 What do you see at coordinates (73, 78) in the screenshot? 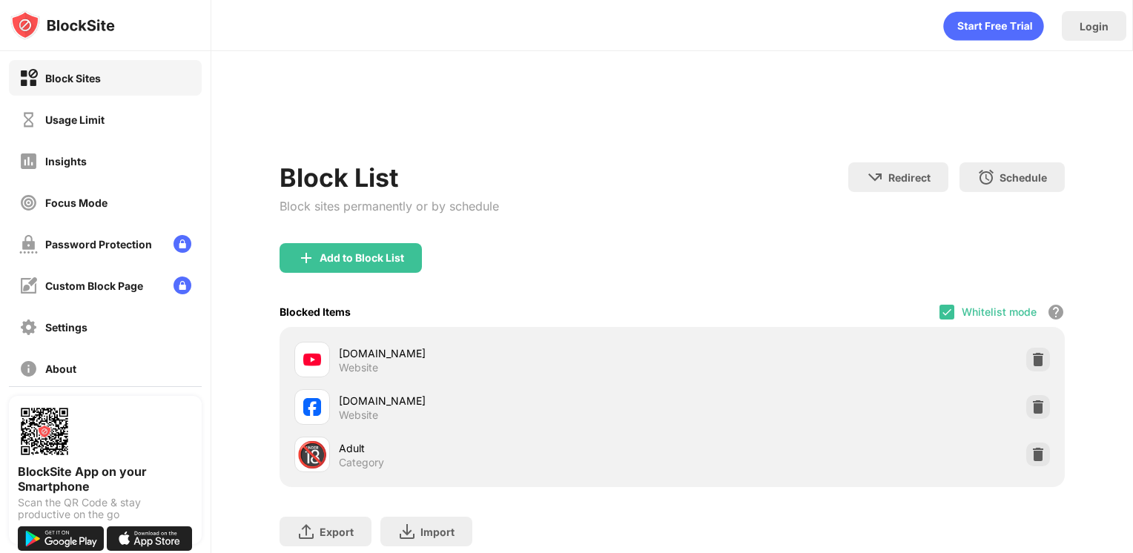
I see `div: Block Sites` at bounding box center [73, 78].